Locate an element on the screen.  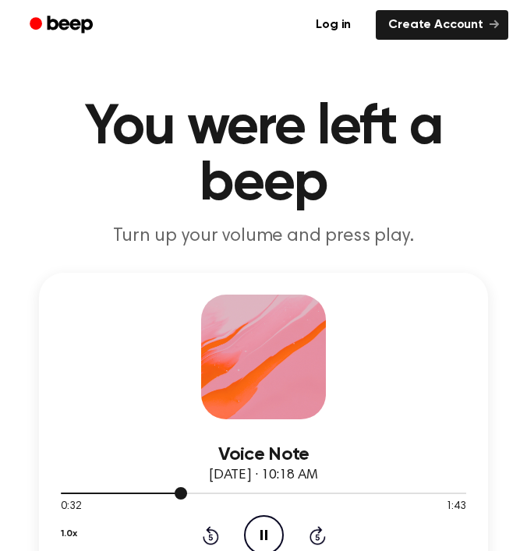
p: Turn up your volume and press play. is located at coordinates (263, 236).